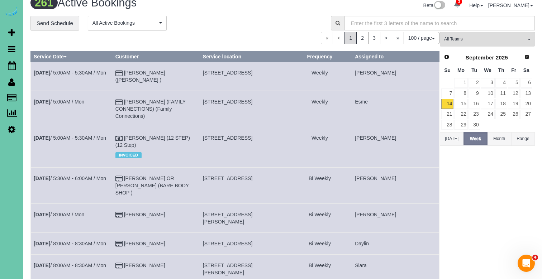 Image resolution: width=542 pixels, height=279 pixels. What do you see at coordinates (501, 104) in the screenshot?
I see `a: 18` at bounding box center [501, 104].